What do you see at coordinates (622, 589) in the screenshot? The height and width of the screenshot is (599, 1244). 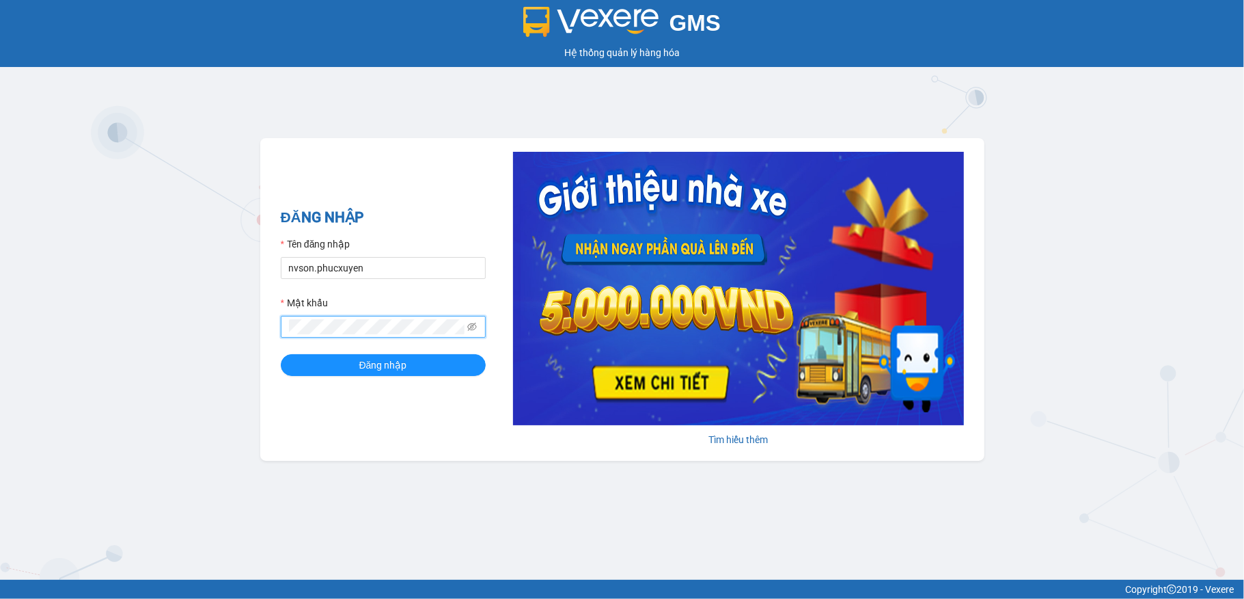 I see `div: Copyright 2019 - Vexere` at bounding box center [622, 589].